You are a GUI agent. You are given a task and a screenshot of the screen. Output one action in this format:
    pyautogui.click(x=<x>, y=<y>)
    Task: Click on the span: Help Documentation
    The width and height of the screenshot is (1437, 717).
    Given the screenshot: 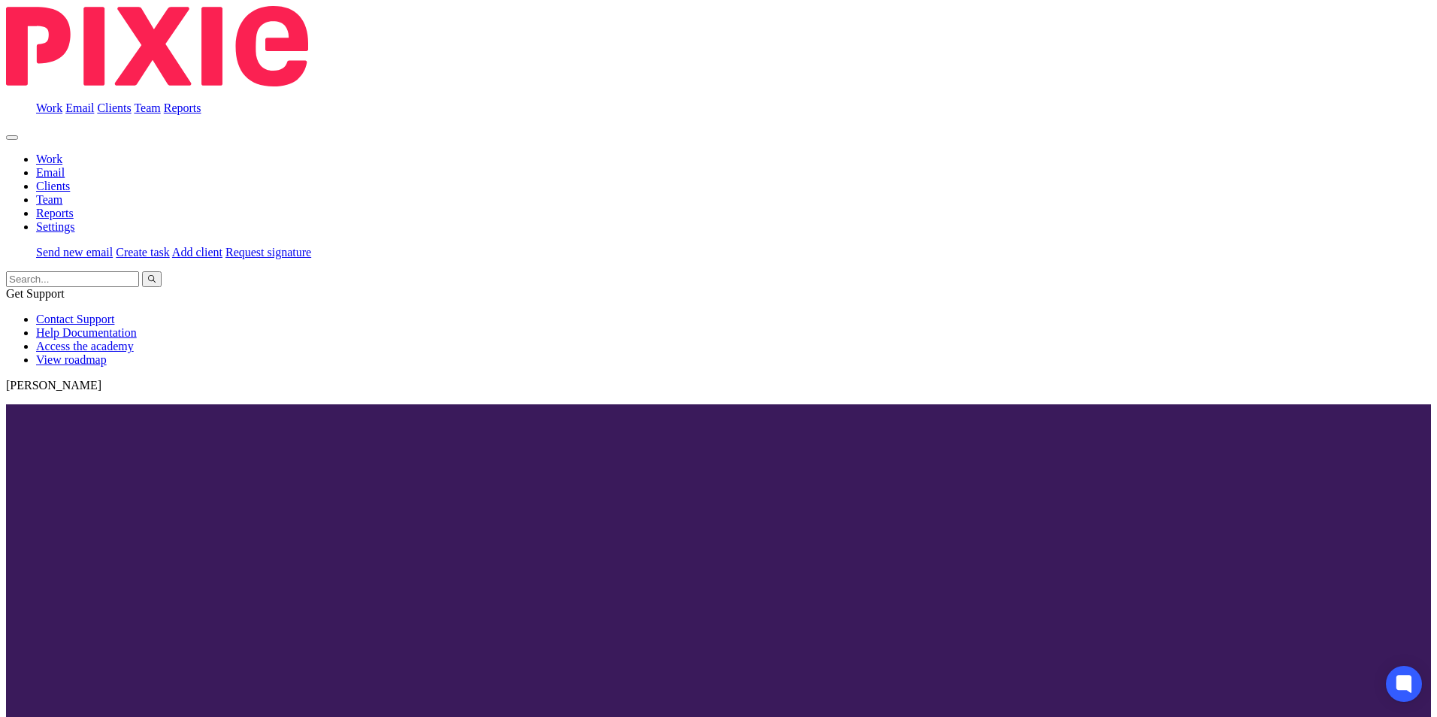 What is the action you would take?
    pyautogui.click(x=86, y=332)
    